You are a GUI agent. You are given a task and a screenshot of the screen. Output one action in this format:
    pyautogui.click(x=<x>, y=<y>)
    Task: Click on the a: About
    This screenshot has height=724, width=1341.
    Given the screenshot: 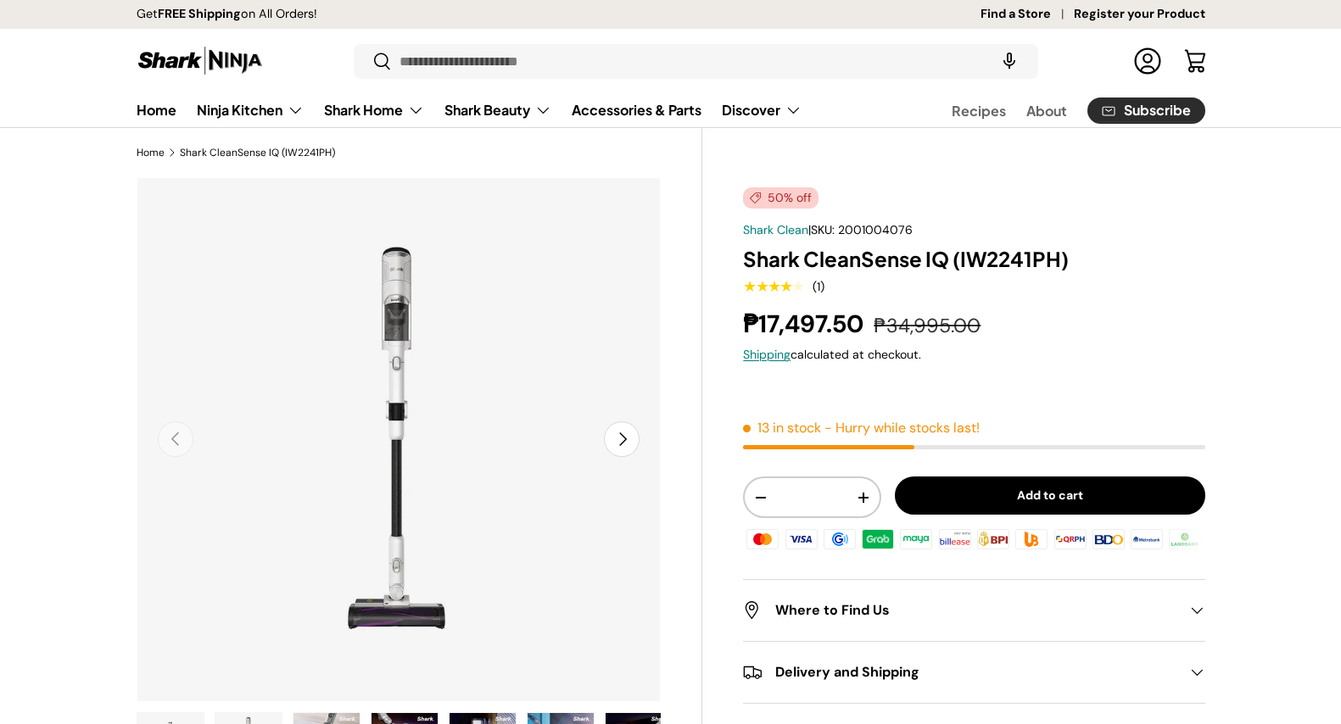 What is the action you would take?
    pyautogui.click(x=1046, y=110)
    